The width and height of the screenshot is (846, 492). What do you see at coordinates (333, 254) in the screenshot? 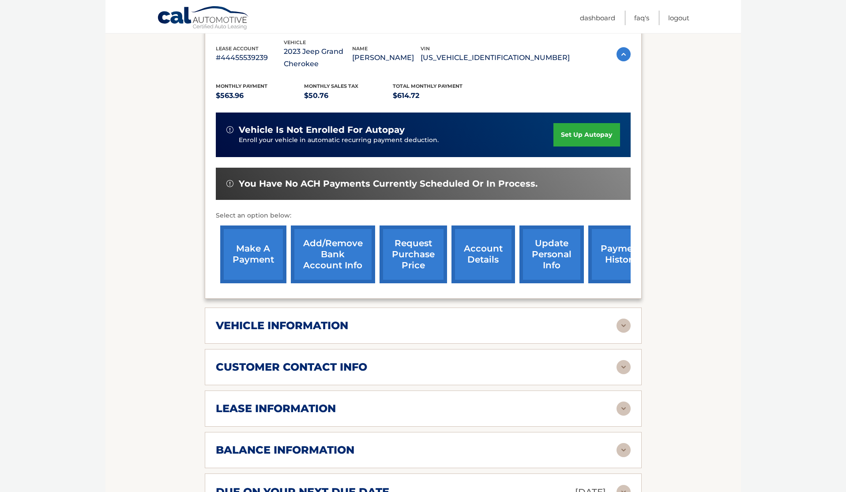
I see `a: Add/Remove bank account info` at bounding box center [333, 254].